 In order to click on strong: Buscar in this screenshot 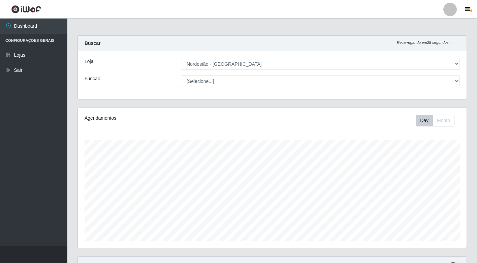, I will do `click(92, 43)`.